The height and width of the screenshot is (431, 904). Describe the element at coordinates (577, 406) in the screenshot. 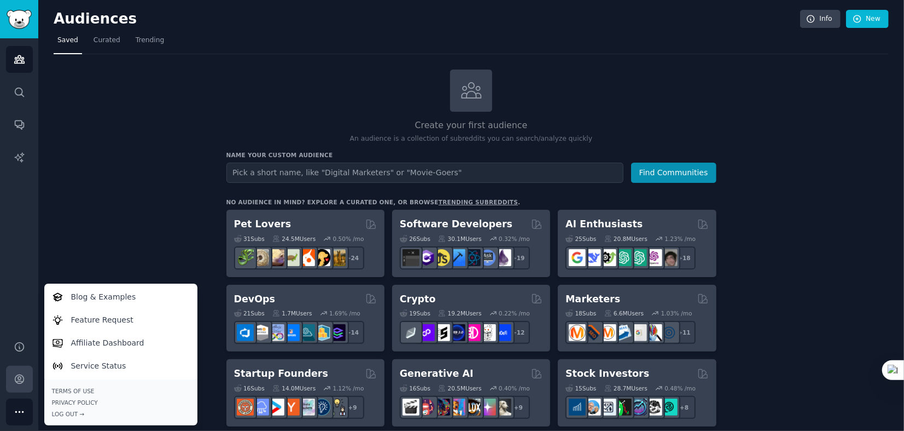

I see `img: dividends` at that location.